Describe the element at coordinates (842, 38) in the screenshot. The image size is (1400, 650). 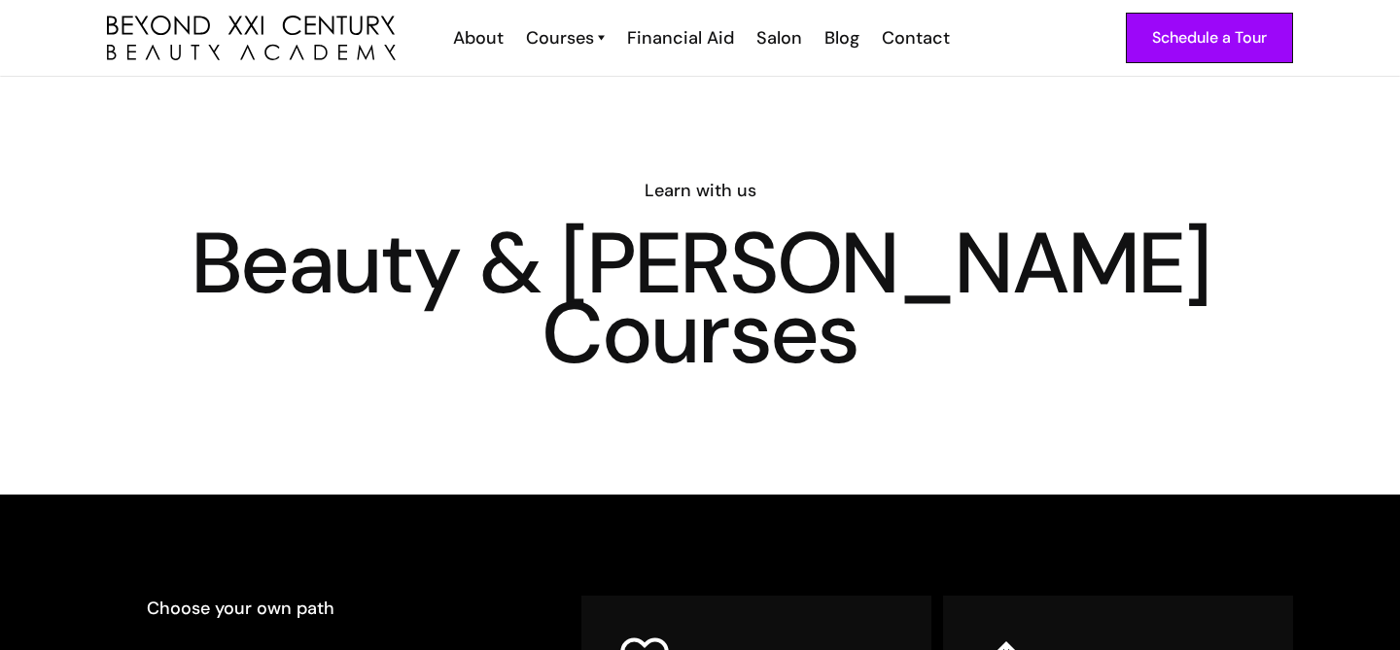
I see `div: Blog` at that location.